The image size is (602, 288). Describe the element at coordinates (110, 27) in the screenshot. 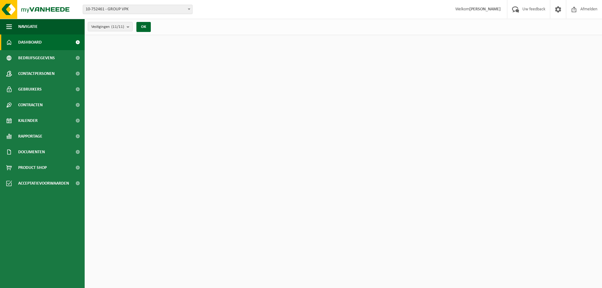

I see `button: Vestigingen(11/11)` at that location.